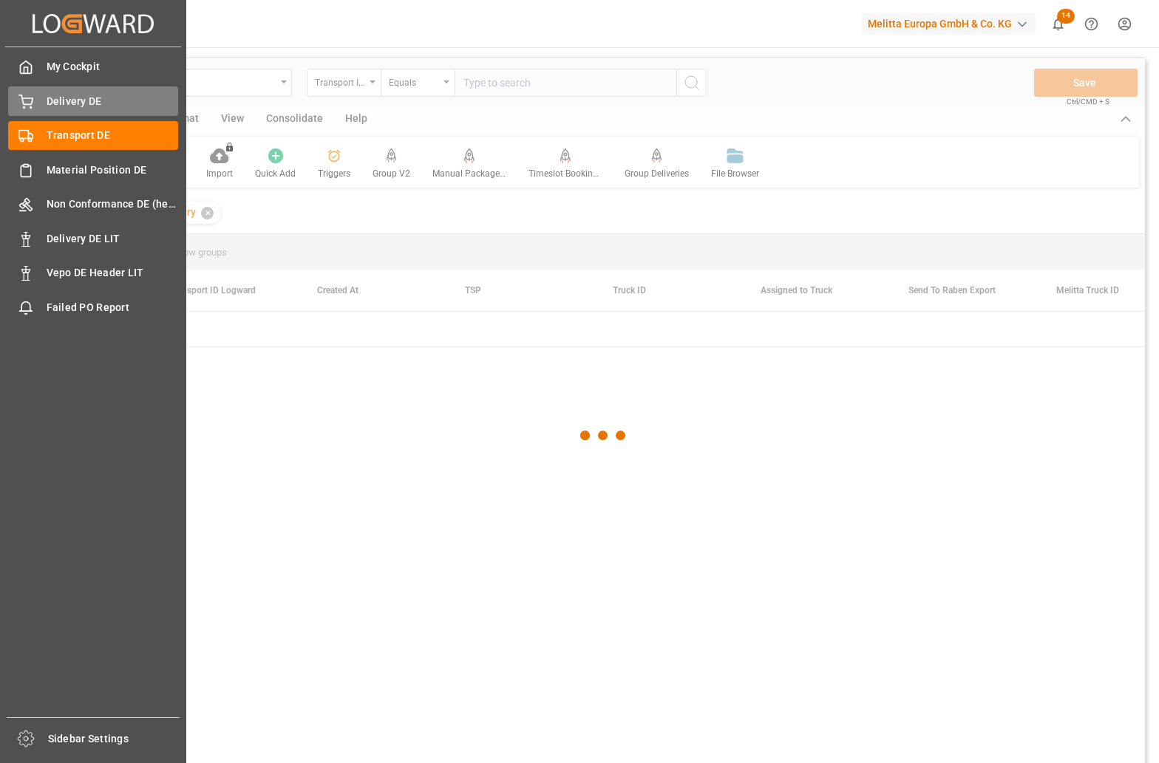 This screenshot has width=1159, height=763. What do you see at coordinates (112, 67) in the screenshot?
I see `span: My Cockpit` at bounding box center [112, 67].